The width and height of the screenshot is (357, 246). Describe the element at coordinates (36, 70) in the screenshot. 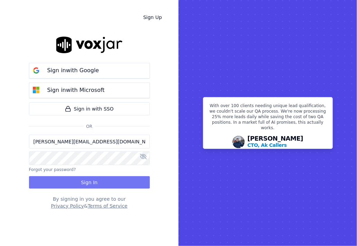

I see `img: google Sign in button` at that location.